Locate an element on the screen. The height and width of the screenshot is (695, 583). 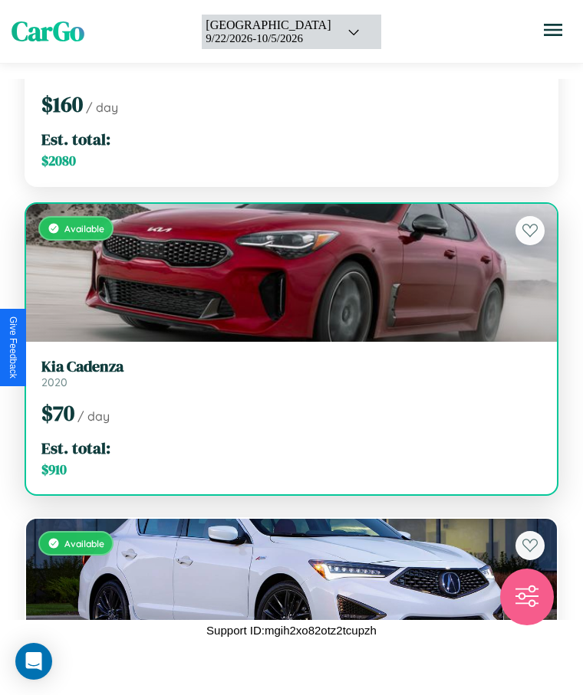
span: $ 910 is located at coordinates (54, 470).